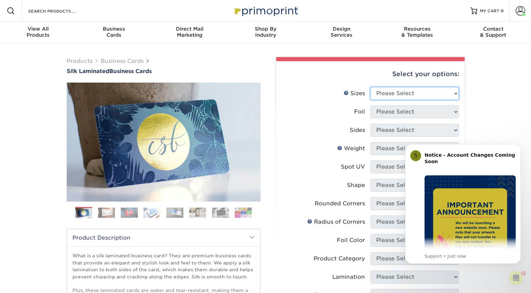 The width and height of the screenshot is (531, 293). What do you see at coordinates (266, 29) in the screenshot?
I see `span: Shop By` at bounding box center [266, 29].